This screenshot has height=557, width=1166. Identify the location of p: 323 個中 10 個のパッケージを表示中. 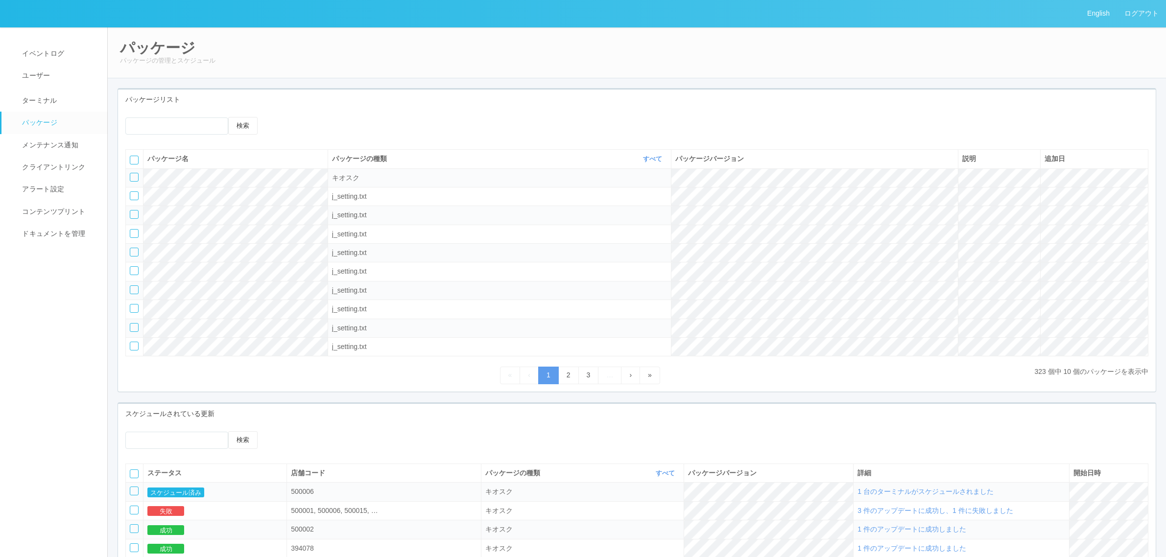
(1091, 372).